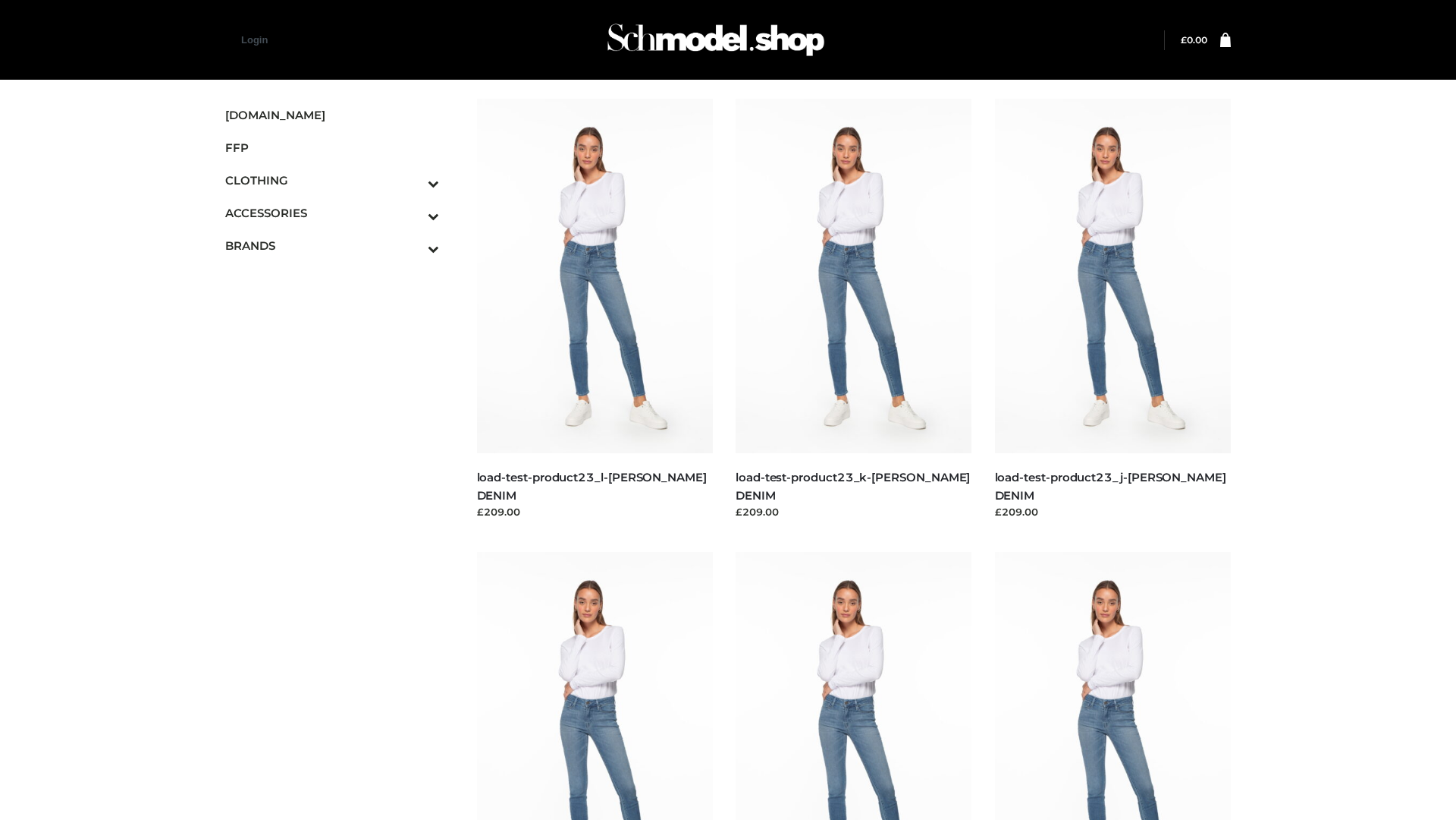 The image size is (1456, 820). Describe the element at coordinates (1194, 39) in the screenshot. I see `bdi: 0.00` at that location.